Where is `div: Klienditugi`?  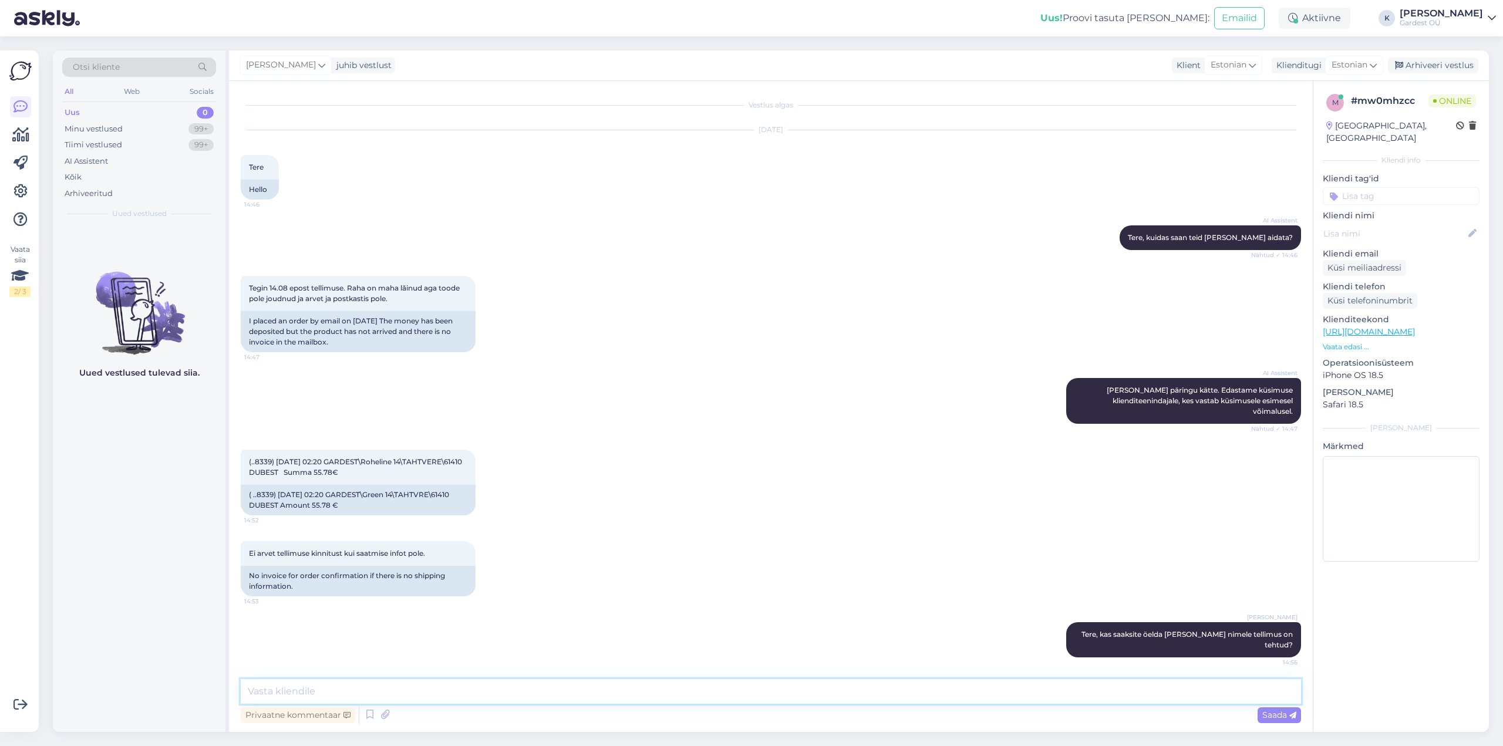 div: Klienditugi is located at coordinates (1296, 65).